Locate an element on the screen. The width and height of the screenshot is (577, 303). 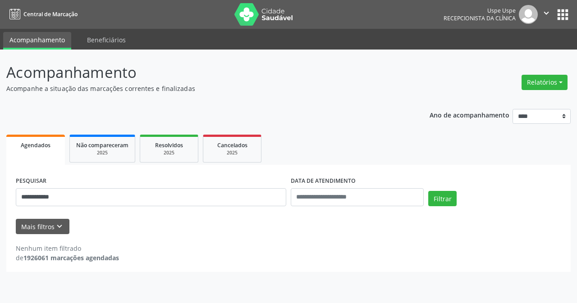
button: Filtrar is located at coordinates (442, 199).